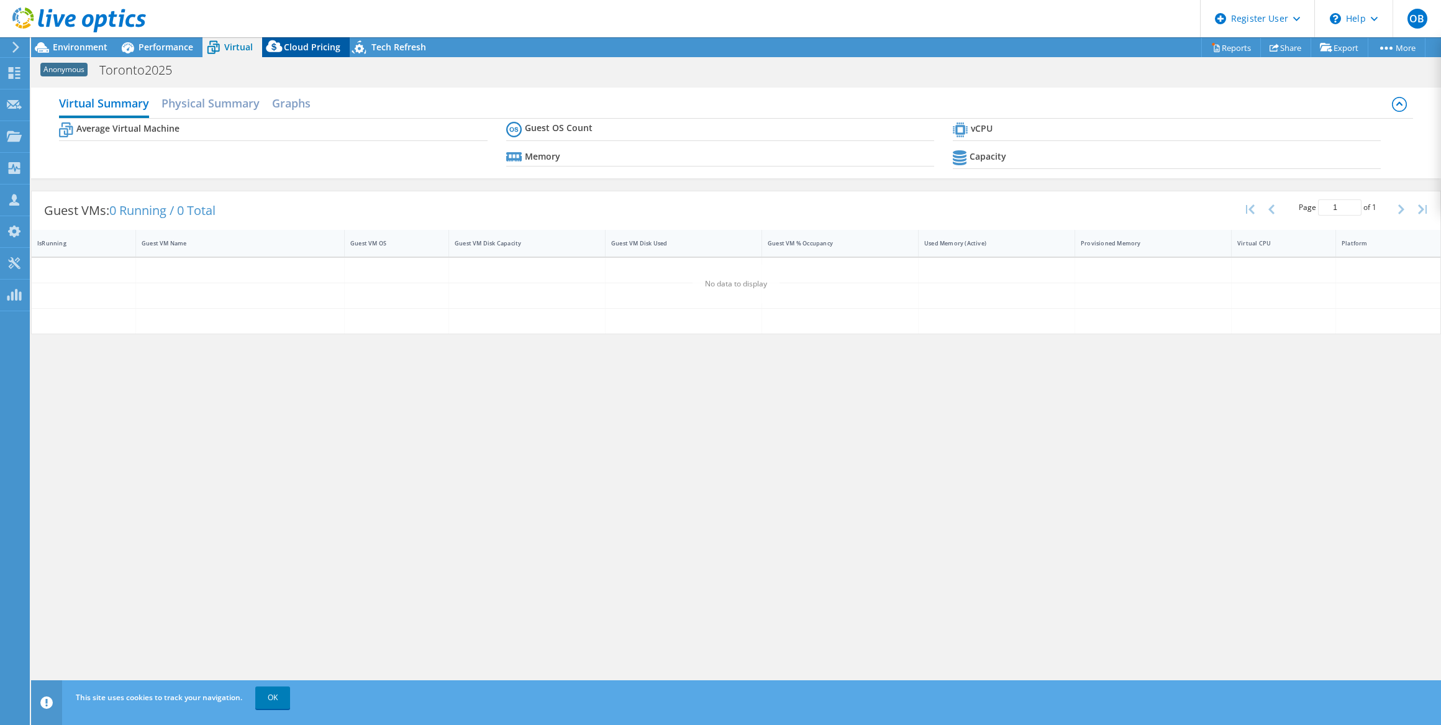  What do you see at coordinates (1339, 47) in the screenshot?
I see `a: Export` at bounding box center [1339, 47].